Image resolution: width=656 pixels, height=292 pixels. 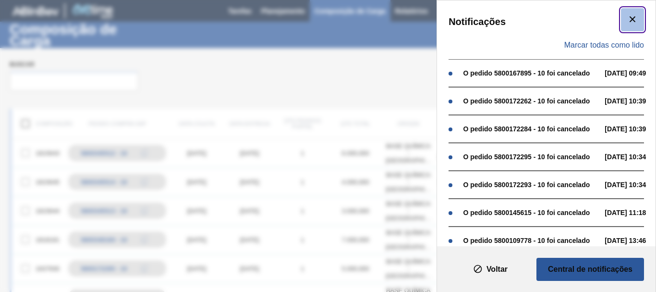 What do you see at coordinates (531, 212) in the screenshot?
I see `div: O pedido 5800145615 - 10 foi cancelado` at bounding box center [531, 212].